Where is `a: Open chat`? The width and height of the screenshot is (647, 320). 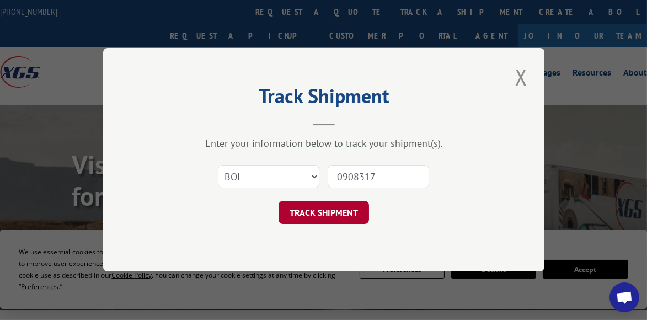
a: Open chat is located at coordinates (625, 297).